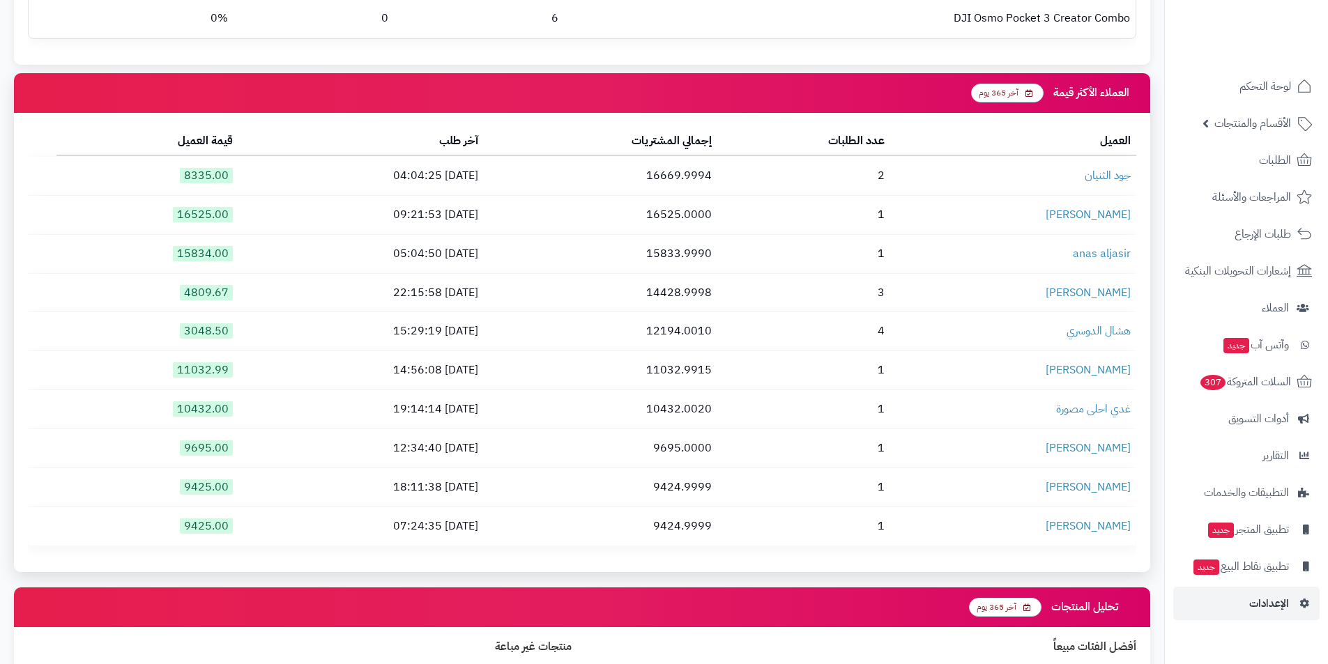 The image size is (1328, 664). Describe the element at coordinates (147, 141) in the screenshot. I see `th: قيمة العميل` at that location.